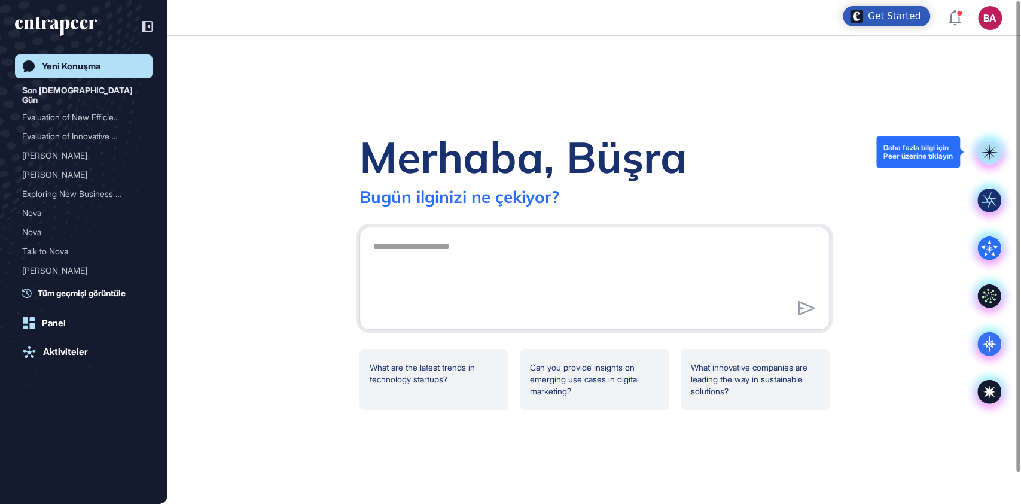  What do you see at coordinates (594, 379) in the screenshot?
I see `div: Can you provide insights on emerging use cases in digital marketing?` at bounding box center [594, 379].